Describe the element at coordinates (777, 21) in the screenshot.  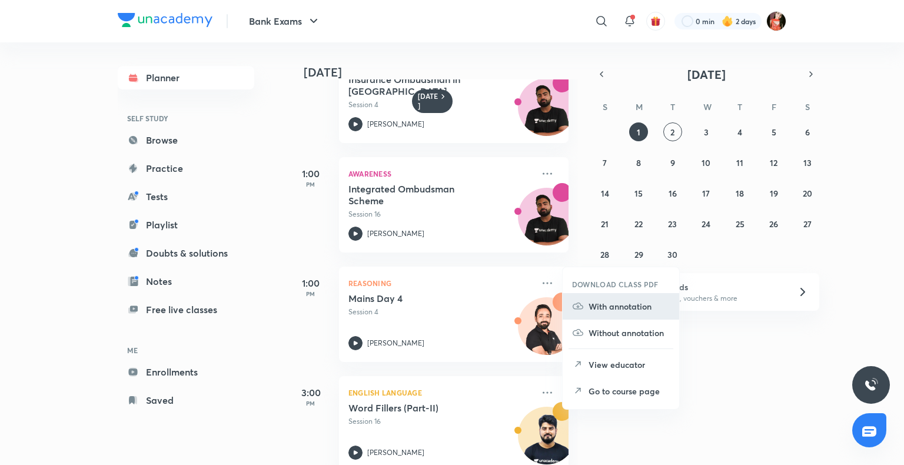
I see `img: Minakshi gakre` at that location.